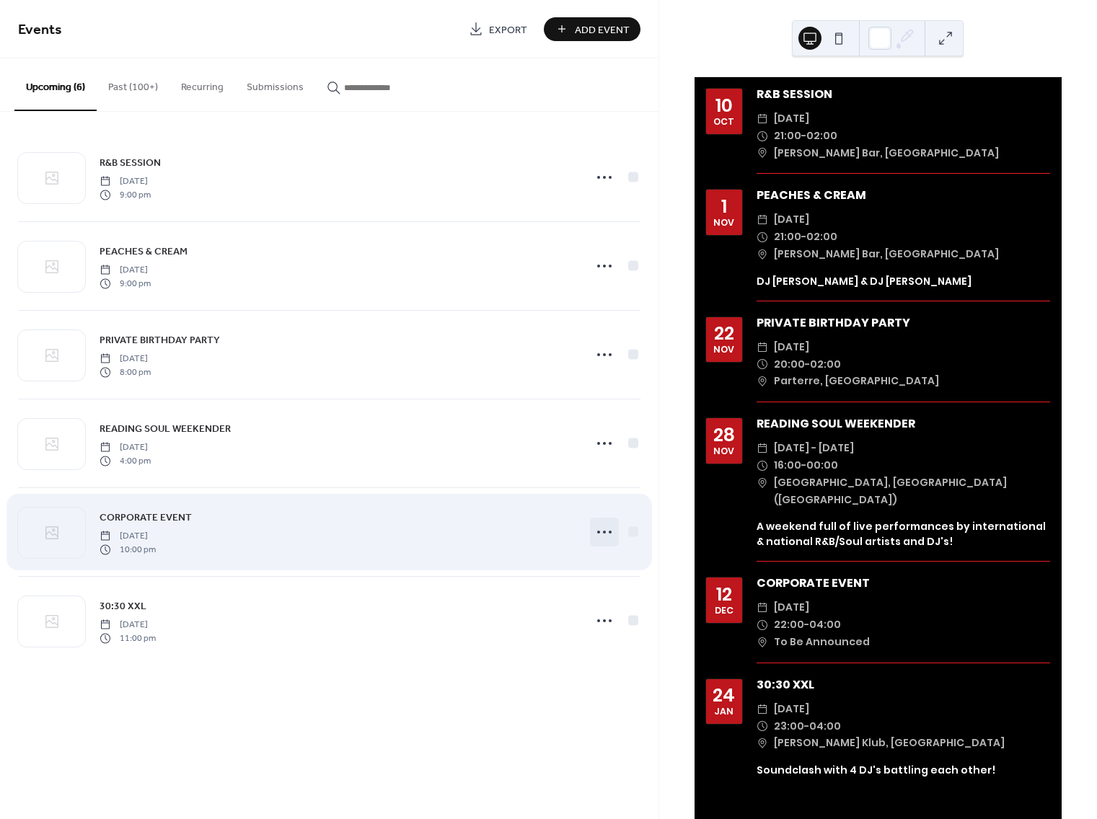 This screenshot has height=819, width=1097. What do you see at coordinates (144, 251) in the screenshot?
I see `a: PEACHES & CREAM` at bounding box center [144, 251].